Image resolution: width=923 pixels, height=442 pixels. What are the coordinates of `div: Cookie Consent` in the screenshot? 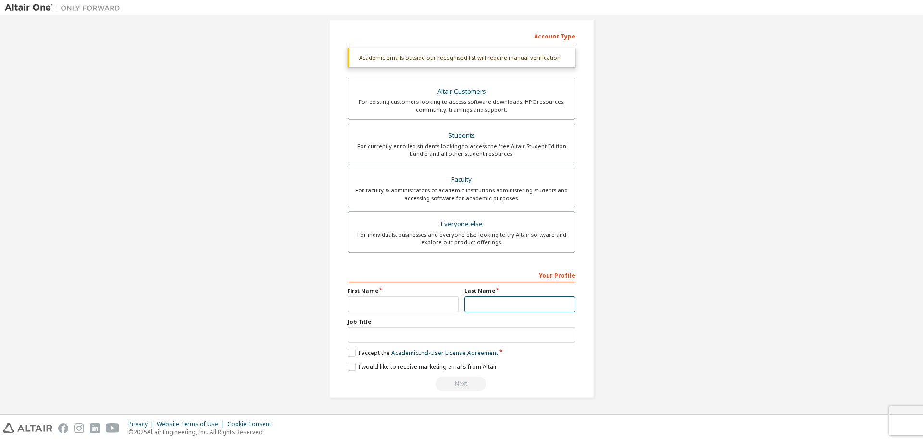 It's located at (252, 424).